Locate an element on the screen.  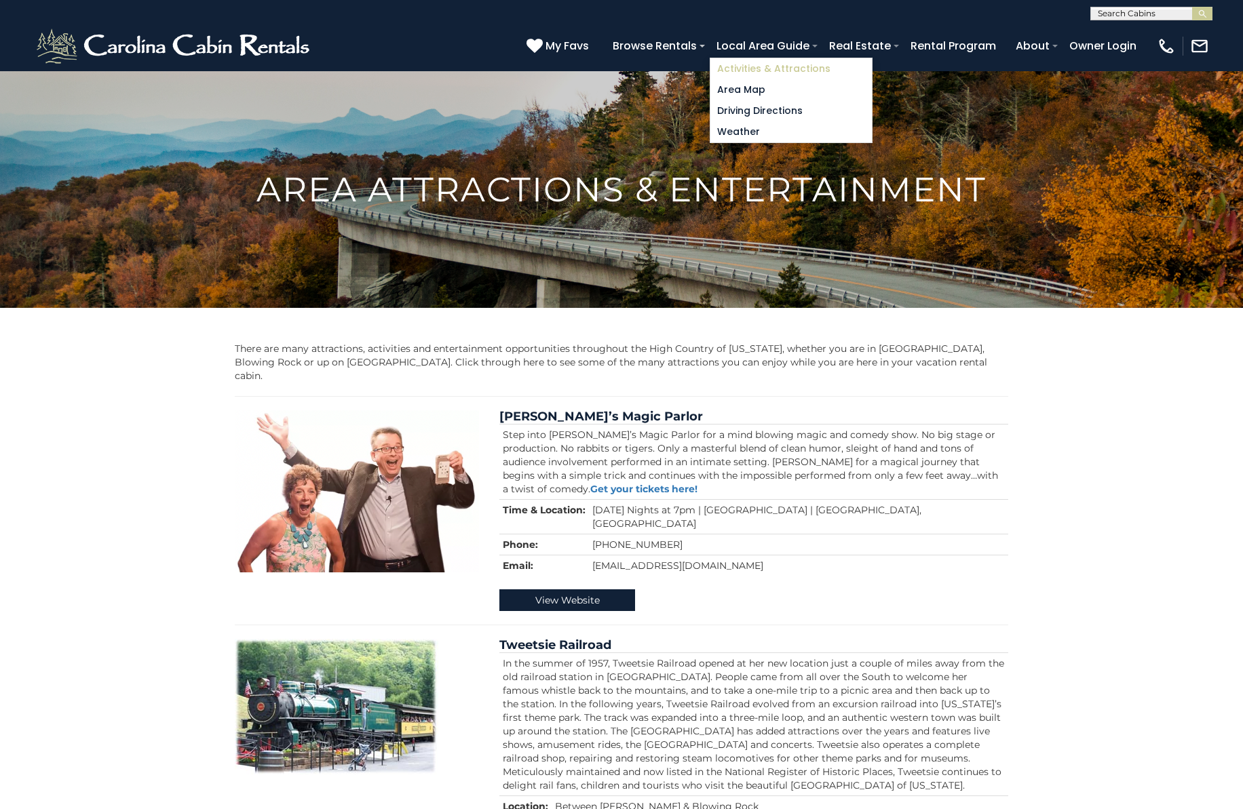
img: mail-regular-white.png is located at coordinates (1199, 46).